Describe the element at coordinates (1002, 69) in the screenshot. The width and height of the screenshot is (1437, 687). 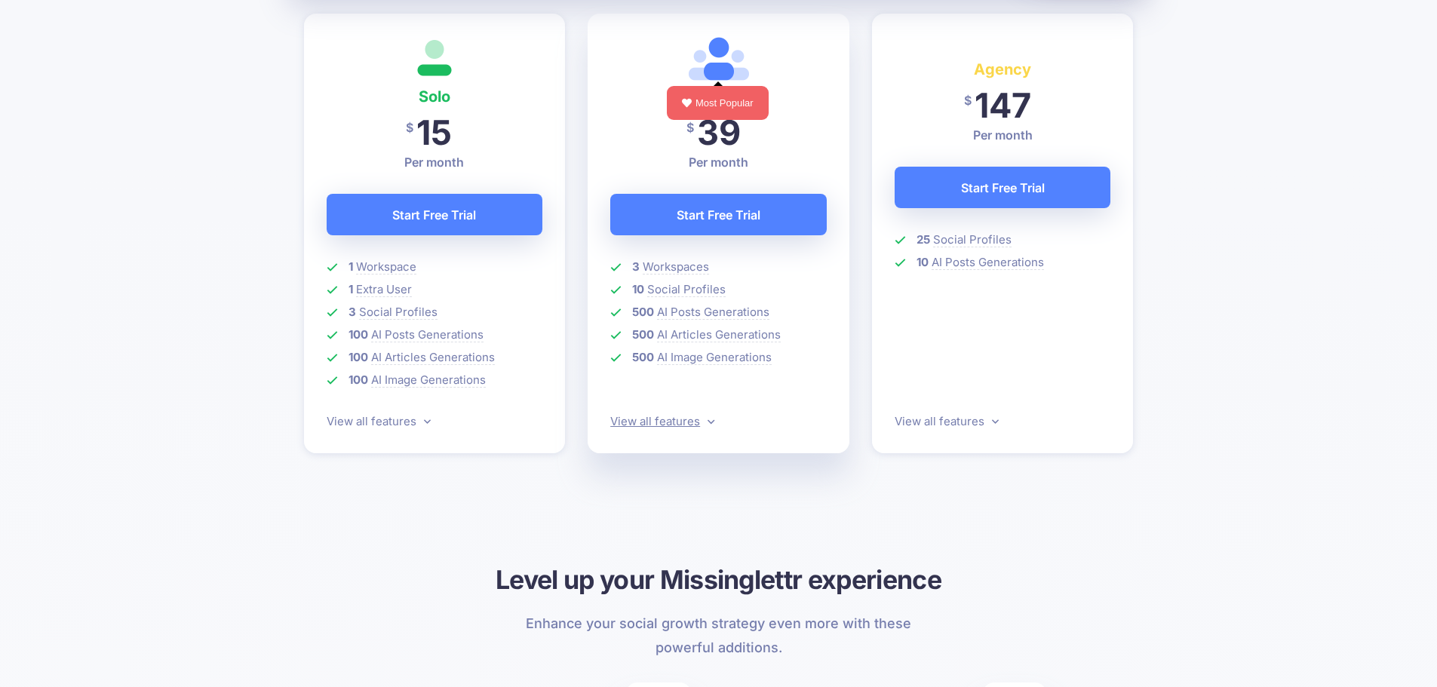
I see `h4: Agency` at that location.